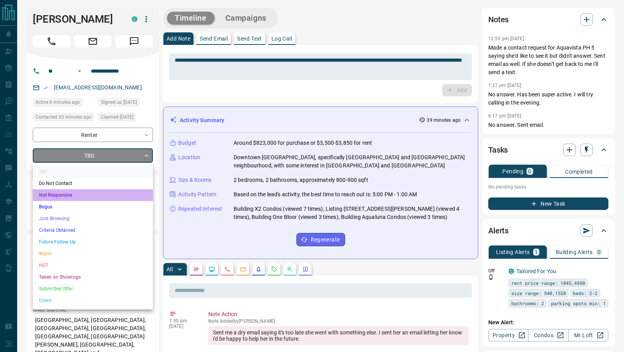  I want to click on li: Submitted Offer, so click(93, 289).